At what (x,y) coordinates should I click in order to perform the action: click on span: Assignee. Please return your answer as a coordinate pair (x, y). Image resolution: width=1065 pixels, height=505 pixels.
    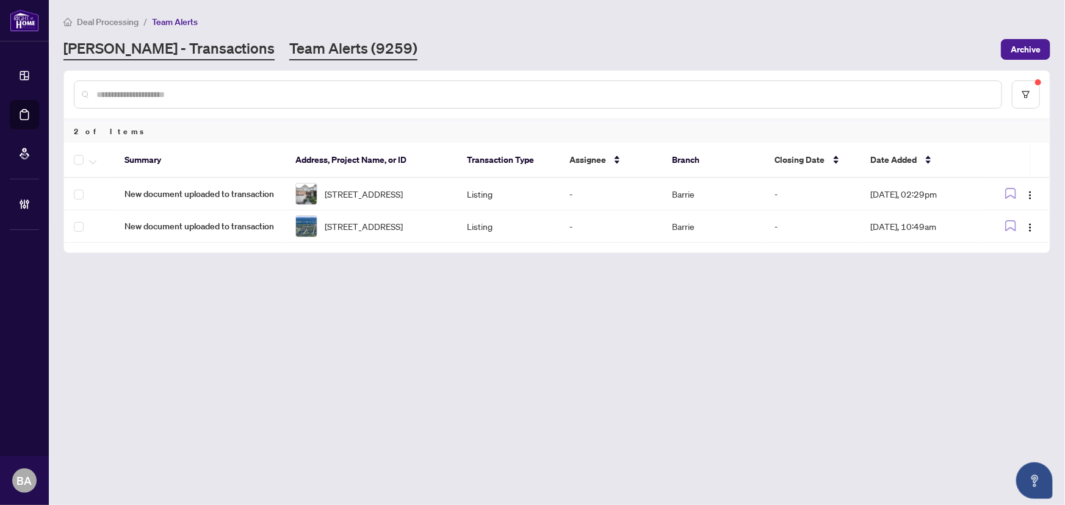
    Looking at the image, I should click on (588, 160).